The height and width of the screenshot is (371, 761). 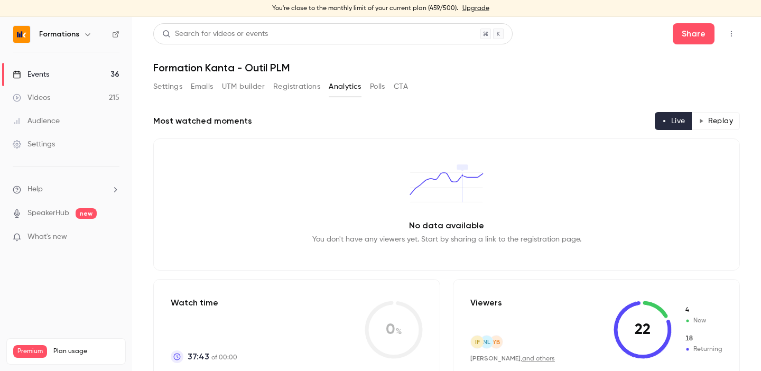 I want to click on span: Nl, so click(x=487, y=342).